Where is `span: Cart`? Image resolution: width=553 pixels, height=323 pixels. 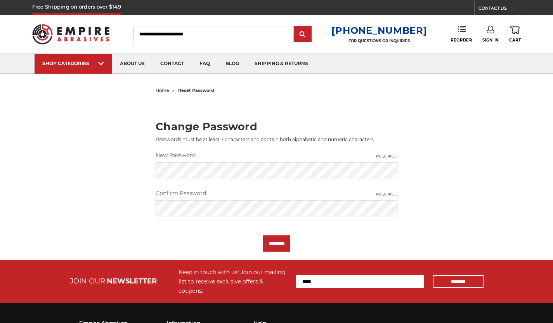
span: Cart is located at coordinates (515, 40).